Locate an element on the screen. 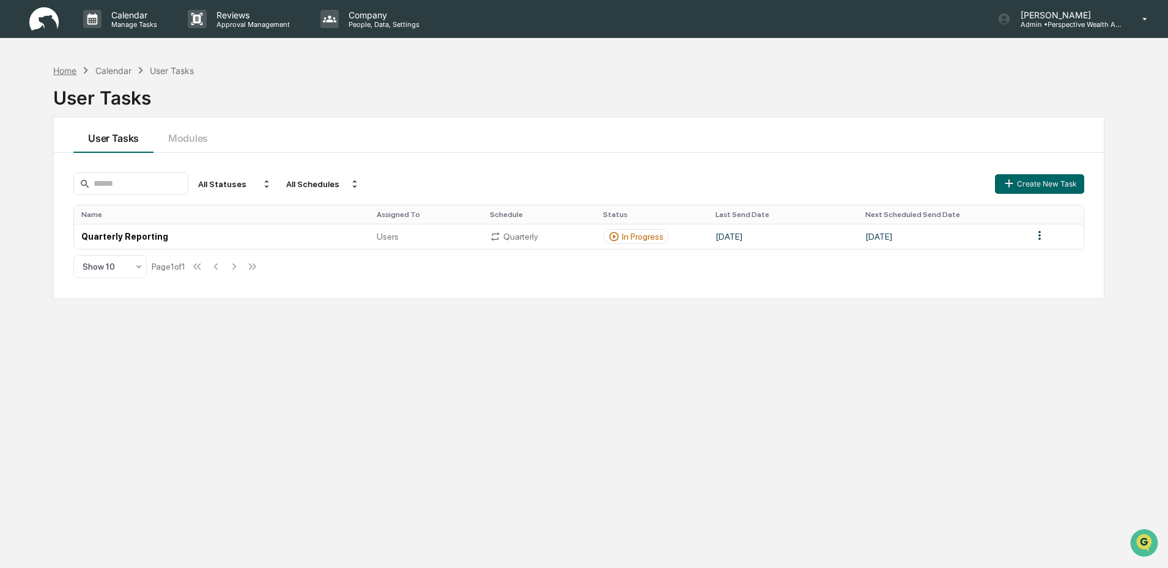  td: Quarterly Reporting is located at coordinates (221, 236).